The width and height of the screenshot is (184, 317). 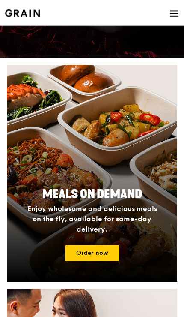 What do you see at coordinates (22, 13) in the screenshot?
I see `img: Grain` at bounding box center [22, 13].